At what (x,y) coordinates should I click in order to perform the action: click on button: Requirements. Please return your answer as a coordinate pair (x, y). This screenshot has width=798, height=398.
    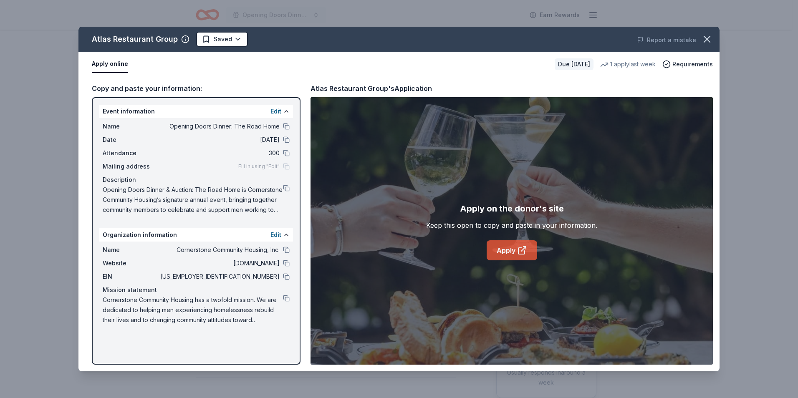
    Looking at the image, I should click on (687, 64).